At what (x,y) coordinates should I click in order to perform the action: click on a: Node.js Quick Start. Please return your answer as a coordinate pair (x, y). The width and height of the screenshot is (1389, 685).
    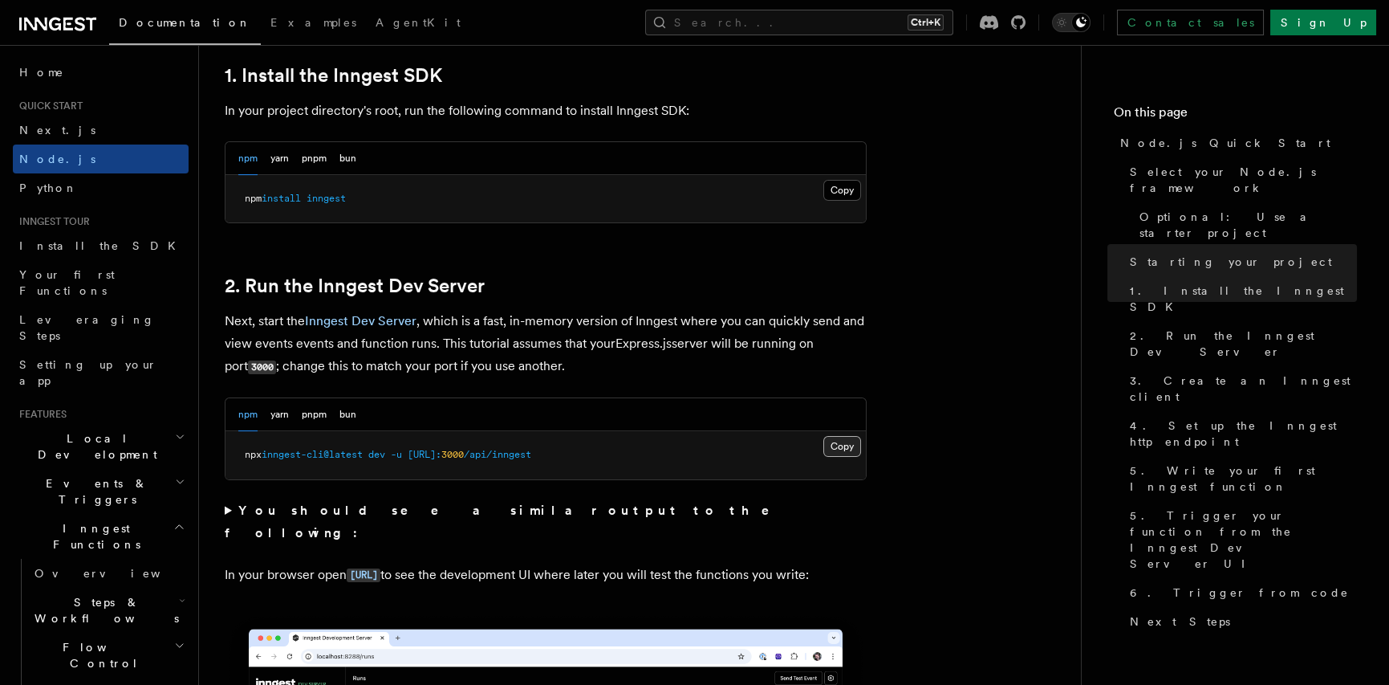
    Looking at the image, I should click on (1235, 143).